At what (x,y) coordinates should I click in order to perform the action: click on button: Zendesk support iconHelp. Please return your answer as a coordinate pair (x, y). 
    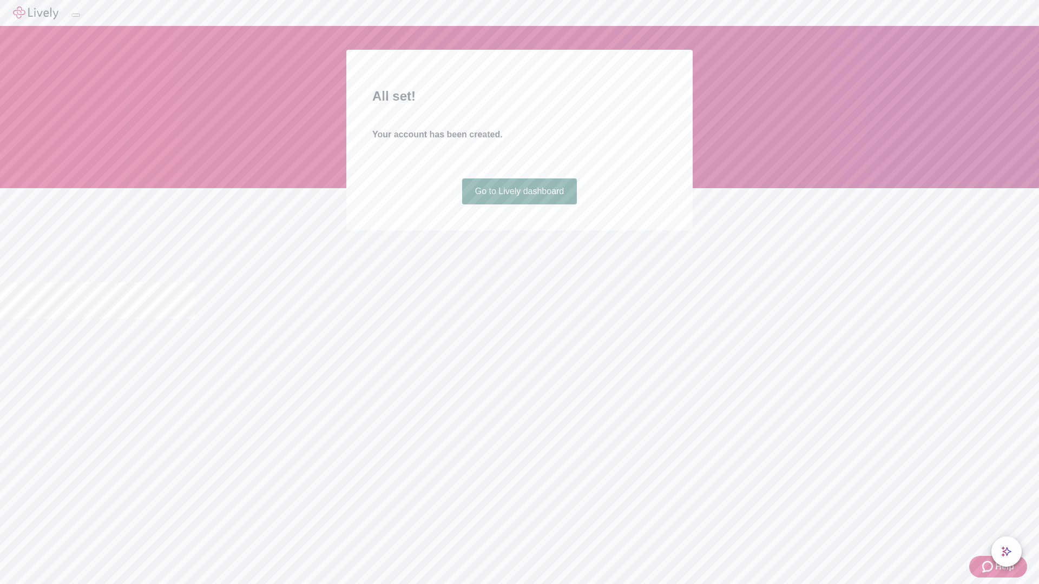
    Looking at the image, I should click on (998, 567).